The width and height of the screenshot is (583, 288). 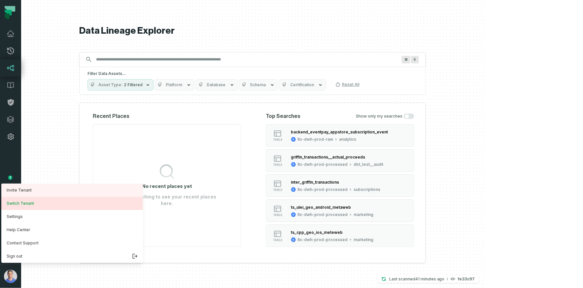 I want to click on h4: fe33c97, so click(x=466, y=279).